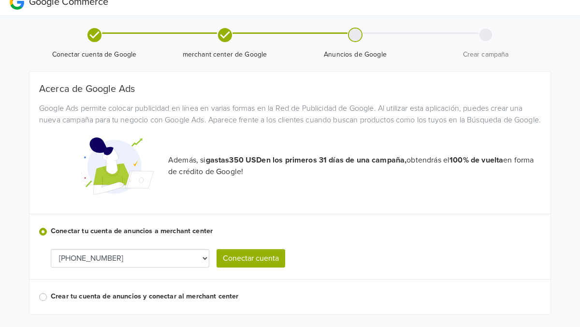  I want to click on span: merchant center de Google, so click(225, 55).